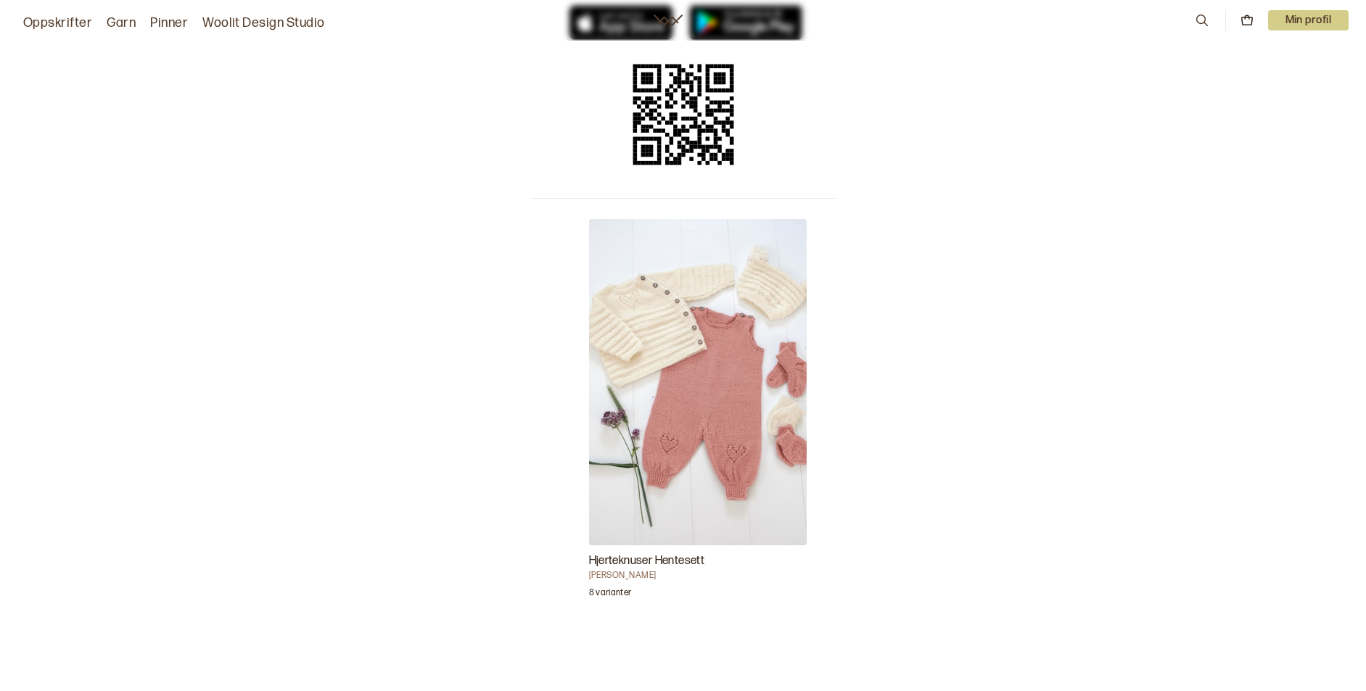 This screenshot has width=1366, height=691. What do you see at coordinates (57, 23) in the screenshot?
I see `a: Oppskrifter` at bounding box center [57, 23].